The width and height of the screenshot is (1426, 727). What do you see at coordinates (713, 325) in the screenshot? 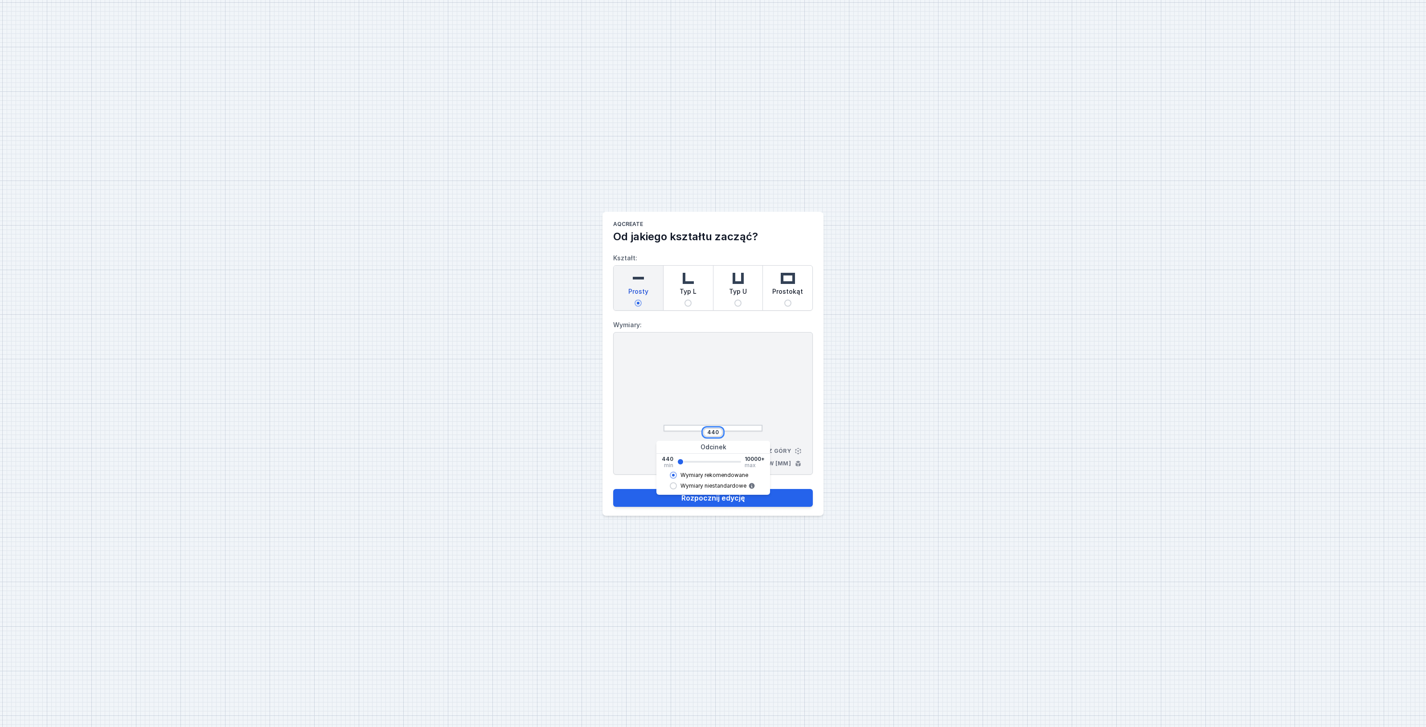
I see `label: Wymiary:` at bounding box center [713, 325].